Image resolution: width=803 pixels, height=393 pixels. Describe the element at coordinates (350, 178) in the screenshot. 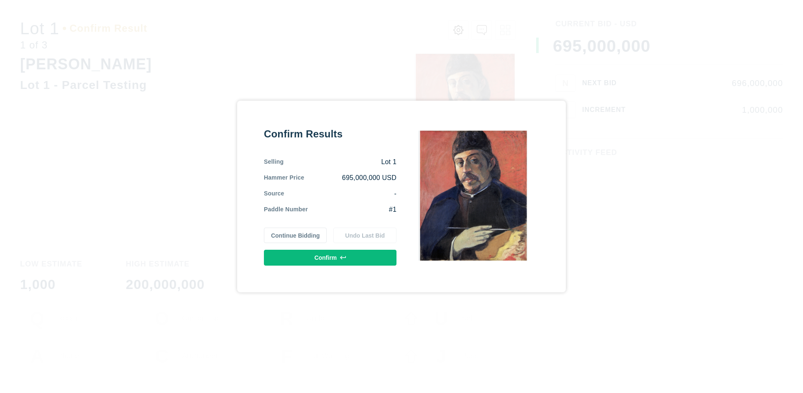

I see `div: 695,000,000 USD` at that location.